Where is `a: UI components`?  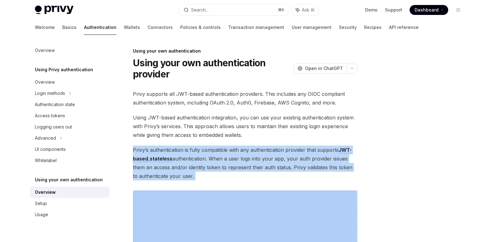
a: UI components is located at coordinates (70, 149).